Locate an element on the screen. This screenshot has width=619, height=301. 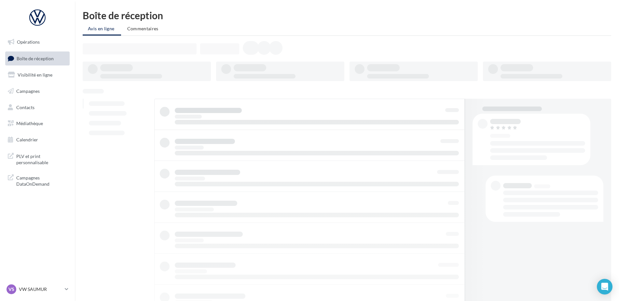
span: Opérations is located at coordinates (28, 42).